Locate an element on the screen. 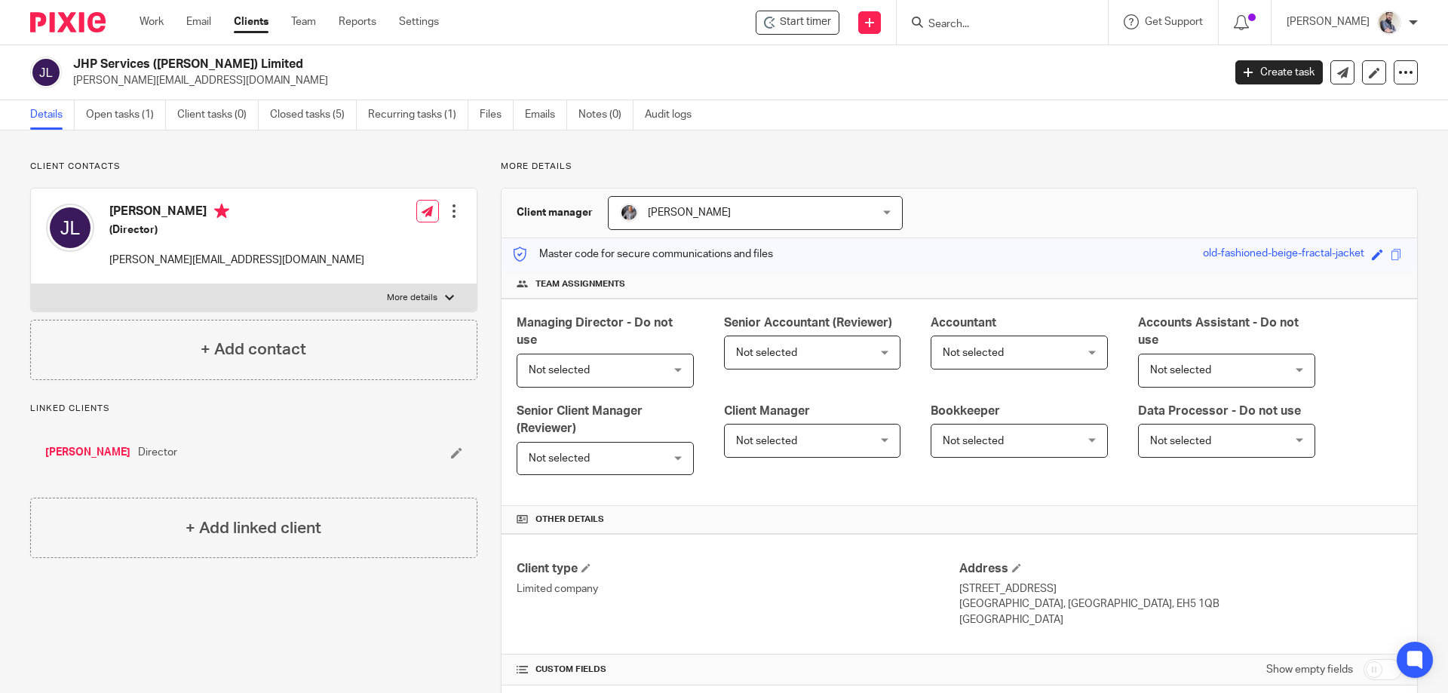  h4: CUSTOM FIELDS is located at coordinates (738, 670).